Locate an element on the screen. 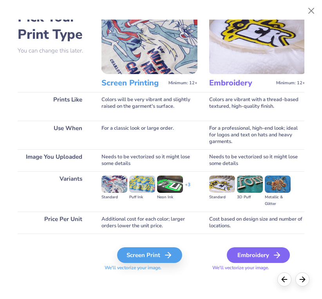 The image size is (322, 299). img: Metallic & Glitter is located at coordinates (278, 184).